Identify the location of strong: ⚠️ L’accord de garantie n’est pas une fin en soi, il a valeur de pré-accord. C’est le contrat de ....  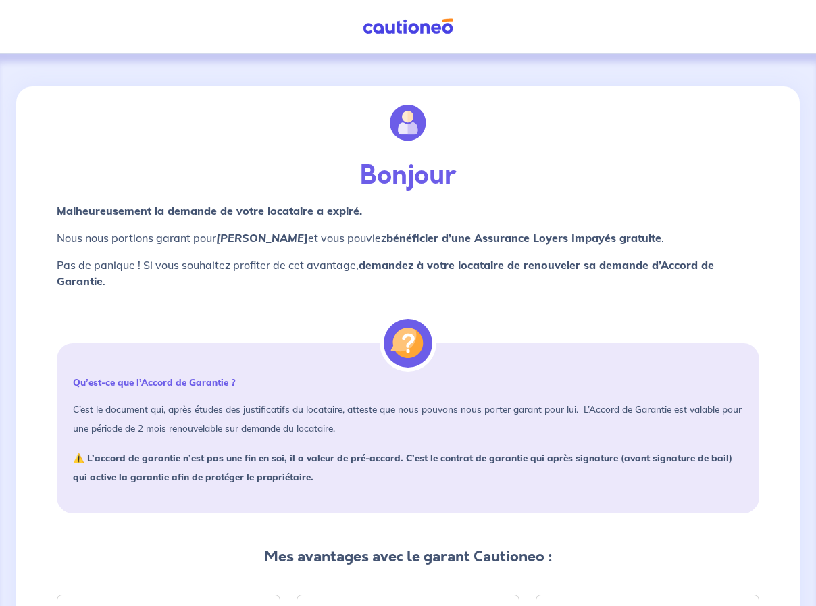
(403, 467).